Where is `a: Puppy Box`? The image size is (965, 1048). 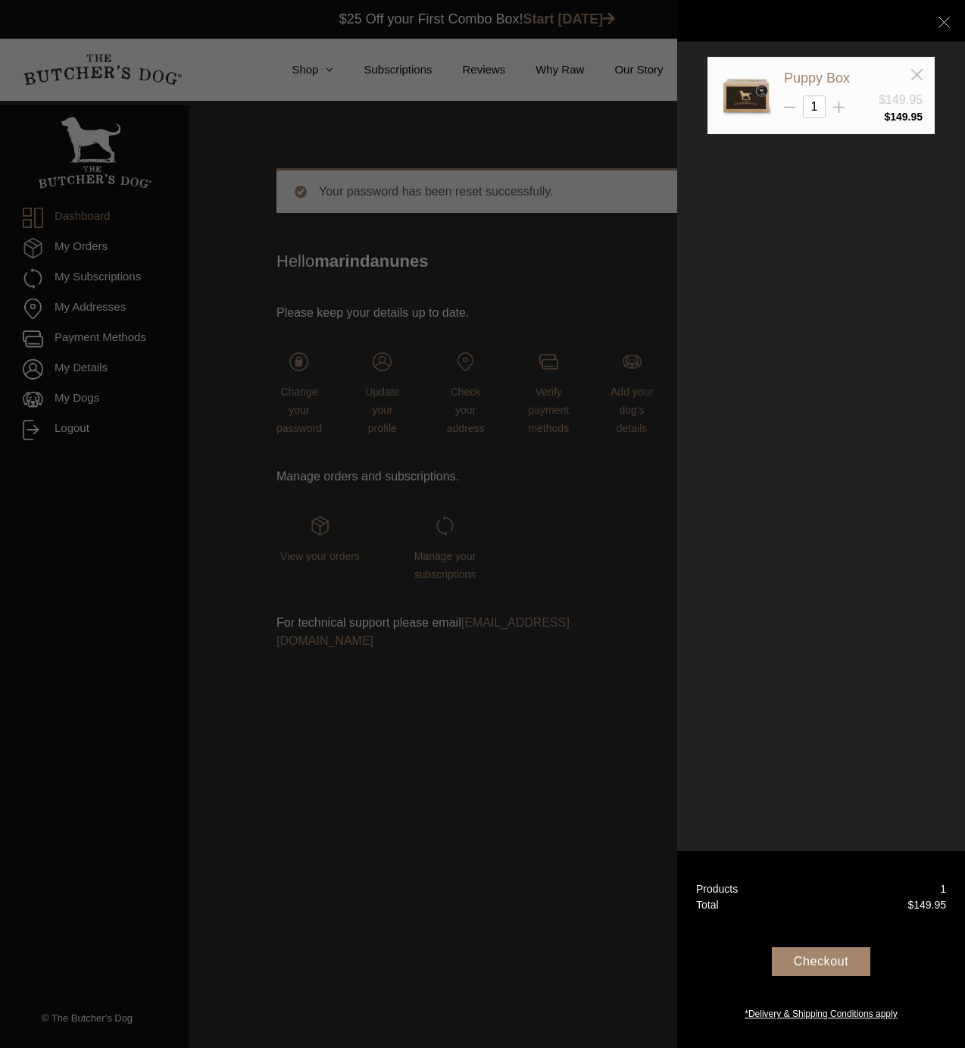 a: Puppy Box is located at coordinates (817, 78).